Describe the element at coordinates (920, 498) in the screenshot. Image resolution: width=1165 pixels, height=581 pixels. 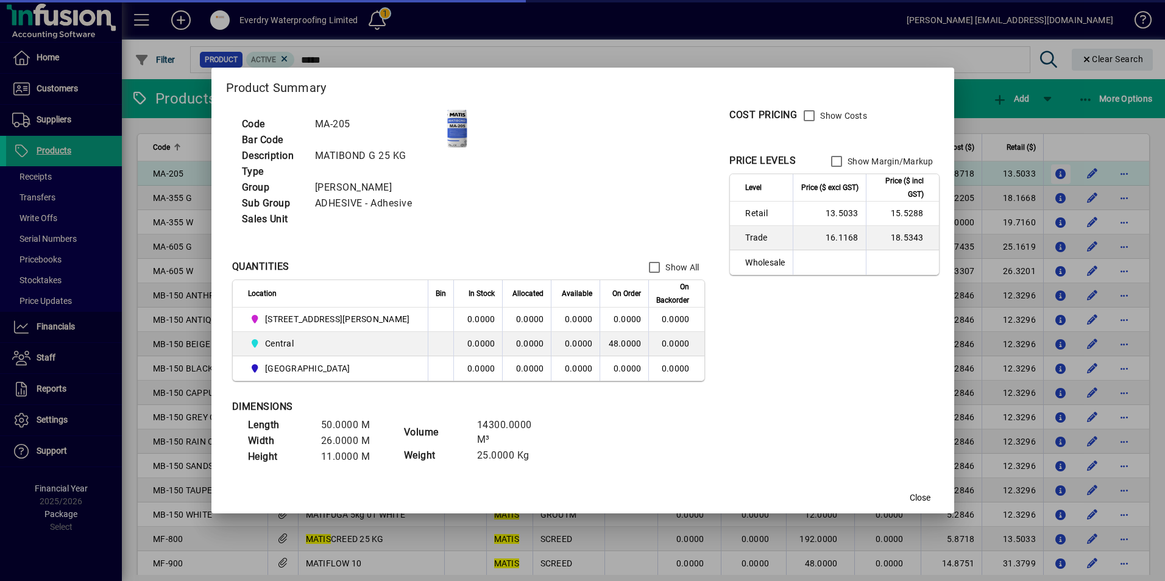
I see `span: Close` at that location.